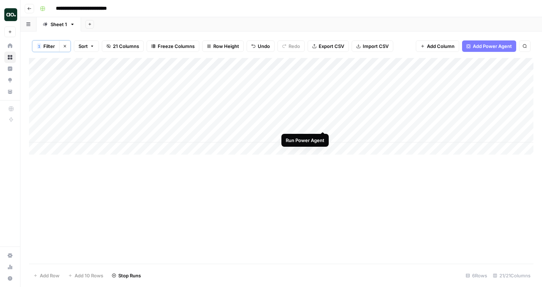 This screenshot has height=287, width=542. I want to click on button: 21 Columns, so click(123, 46).